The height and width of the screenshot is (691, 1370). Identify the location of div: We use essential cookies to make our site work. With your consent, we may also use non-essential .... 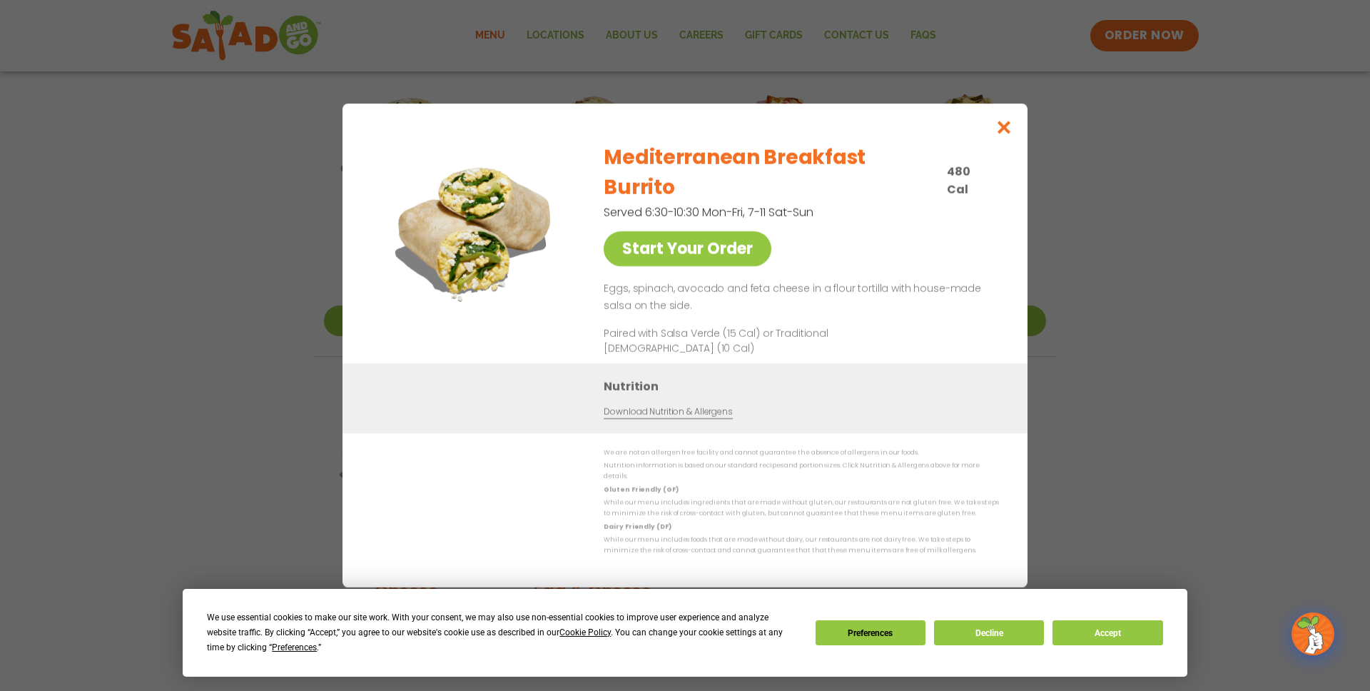
(502, 632).